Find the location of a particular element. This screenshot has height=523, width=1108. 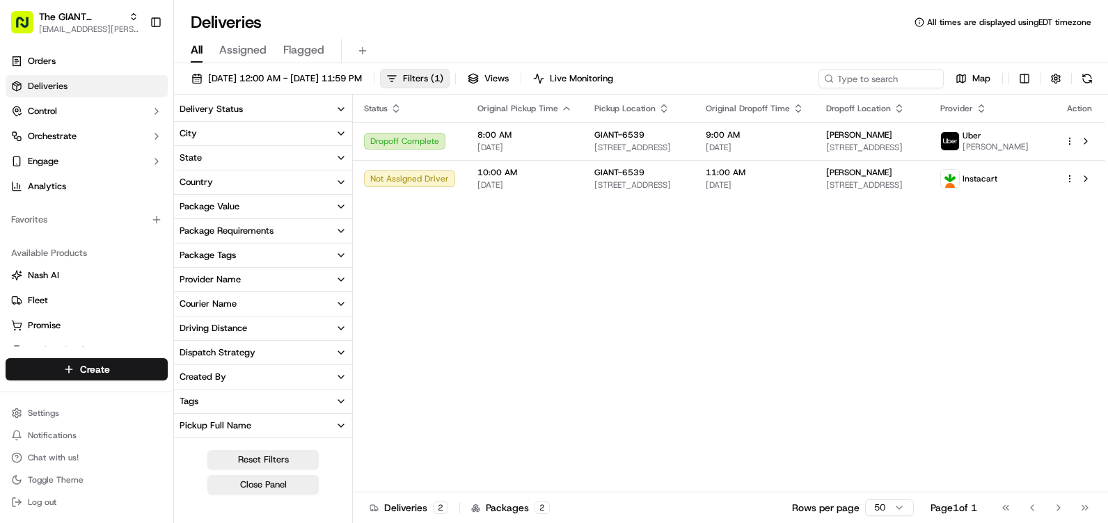

span: Flagged is located at coordinates (303, 50).